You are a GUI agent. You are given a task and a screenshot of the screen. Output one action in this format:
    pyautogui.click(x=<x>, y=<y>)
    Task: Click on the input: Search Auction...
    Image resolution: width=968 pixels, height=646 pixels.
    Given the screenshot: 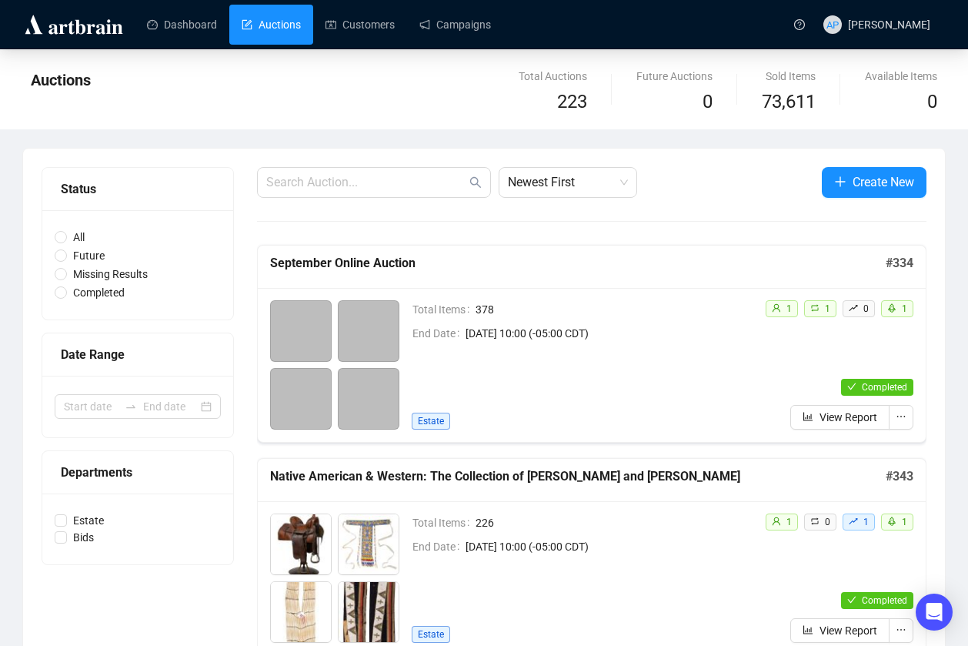 What is the action you would take?
    pyautogui.click(x=366, y=182)
    